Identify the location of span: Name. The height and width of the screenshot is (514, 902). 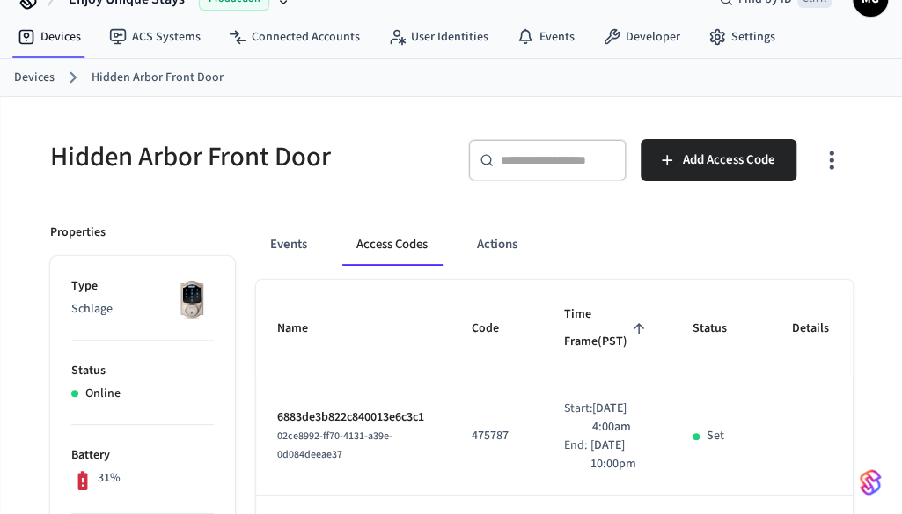
(304, 328).